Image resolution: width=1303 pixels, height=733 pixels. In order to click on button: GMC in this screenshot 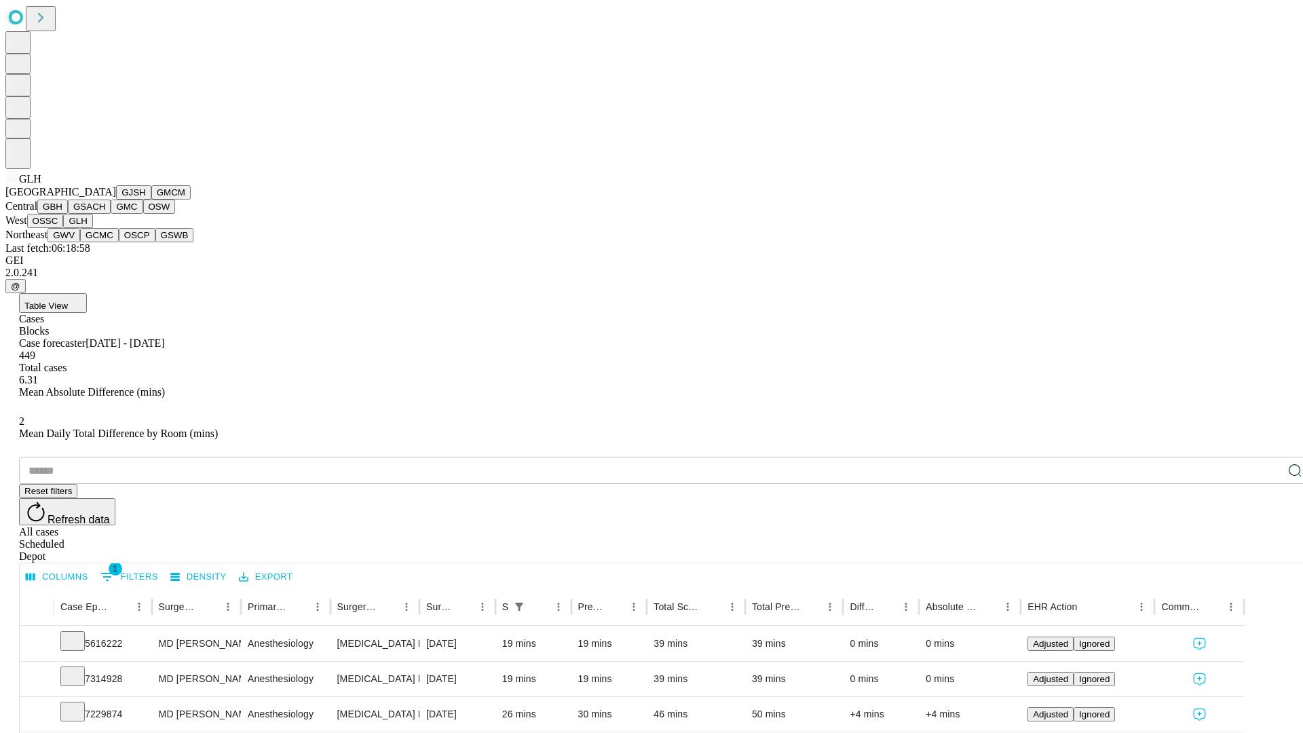, I will do `click(126, 206)`.